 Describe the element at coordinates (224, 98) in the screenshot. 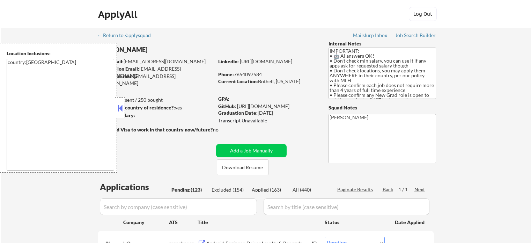

I see `strong: GPA:` at that location.